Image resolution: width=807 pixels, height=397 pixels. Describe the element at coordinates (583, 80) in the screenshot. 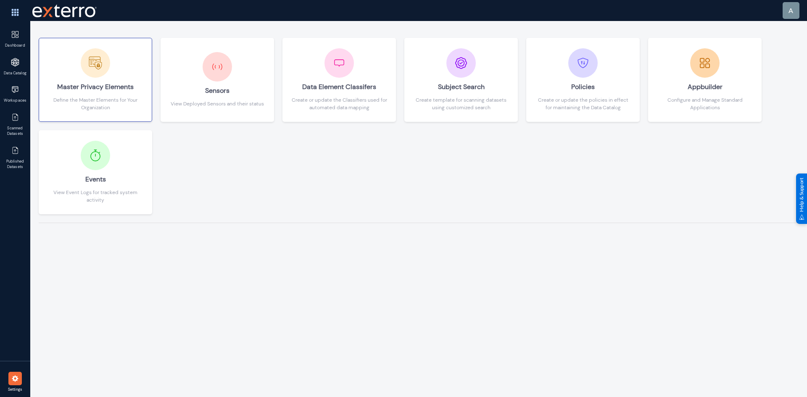

I see `button: PoliciesCreate or update the policies in effect for maintaining the Data Catalog` at that location.